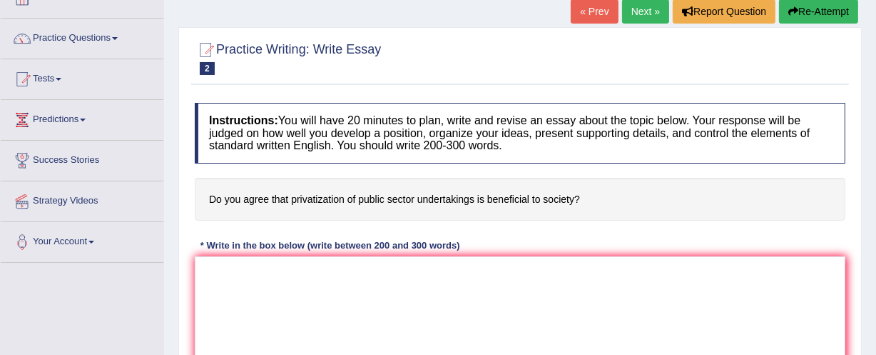 This screenshot has width=876, height=355. What do you see at coordinates (82, 118) in the screenshot?
I see `a: Predictions` at bounding box center [82, 118].